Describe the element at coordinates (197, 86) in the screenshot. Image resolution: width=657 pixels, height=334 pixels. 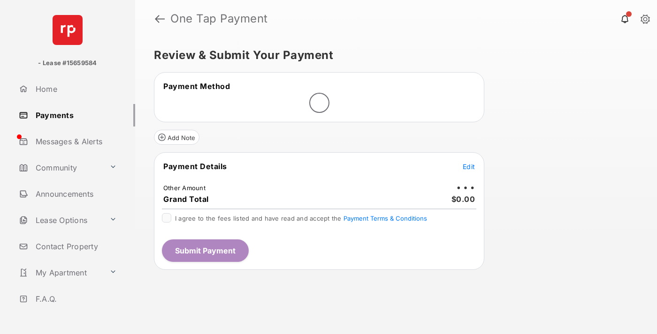
I see `span: Payment Method` at that location.